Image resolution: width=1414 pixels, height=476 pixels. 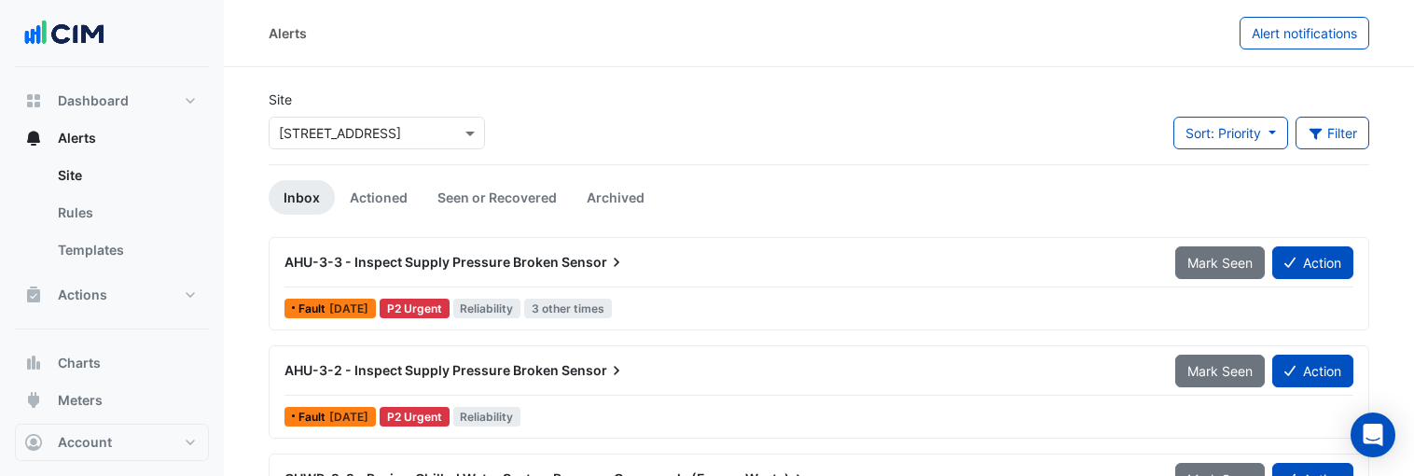 What do you see at coordinates (568, 308) in the screenshot?
I see `span: 3 other times` at bounding box center [568, 308].